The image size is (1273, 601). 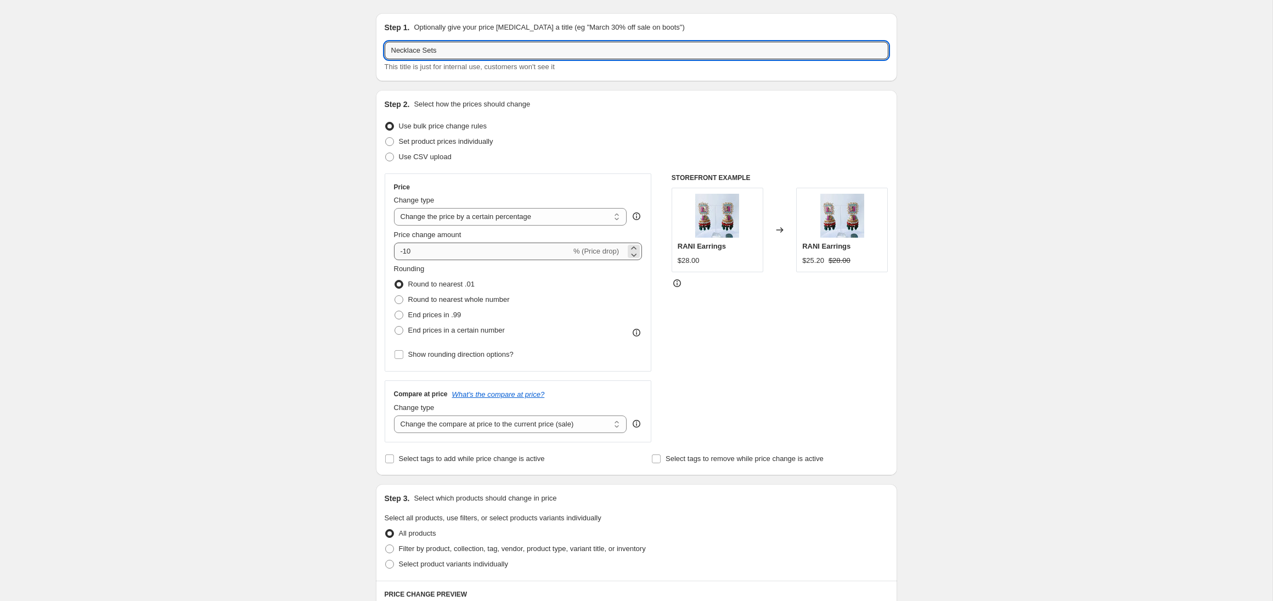 I want to click on span: This title is just for internal use, customers won't see it, so click(x=470, y=66).